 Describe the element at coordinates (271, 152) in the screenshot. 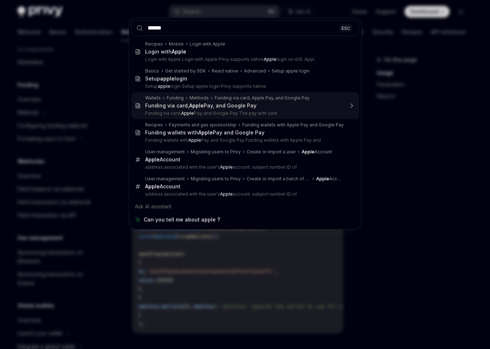

I see `div: Create or import a user` at that location.